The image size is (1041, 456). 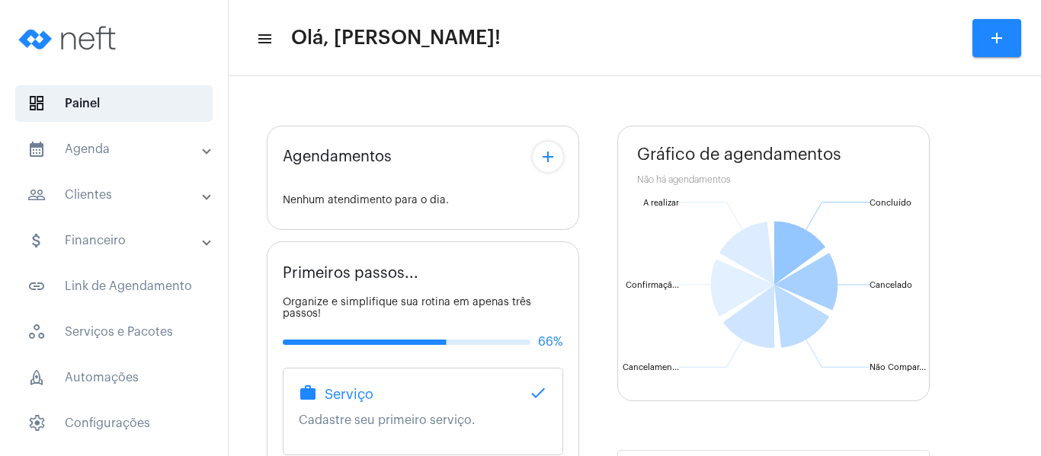 I want to click on mat-panel-title: Financeiro, so click(x=115, y=241).